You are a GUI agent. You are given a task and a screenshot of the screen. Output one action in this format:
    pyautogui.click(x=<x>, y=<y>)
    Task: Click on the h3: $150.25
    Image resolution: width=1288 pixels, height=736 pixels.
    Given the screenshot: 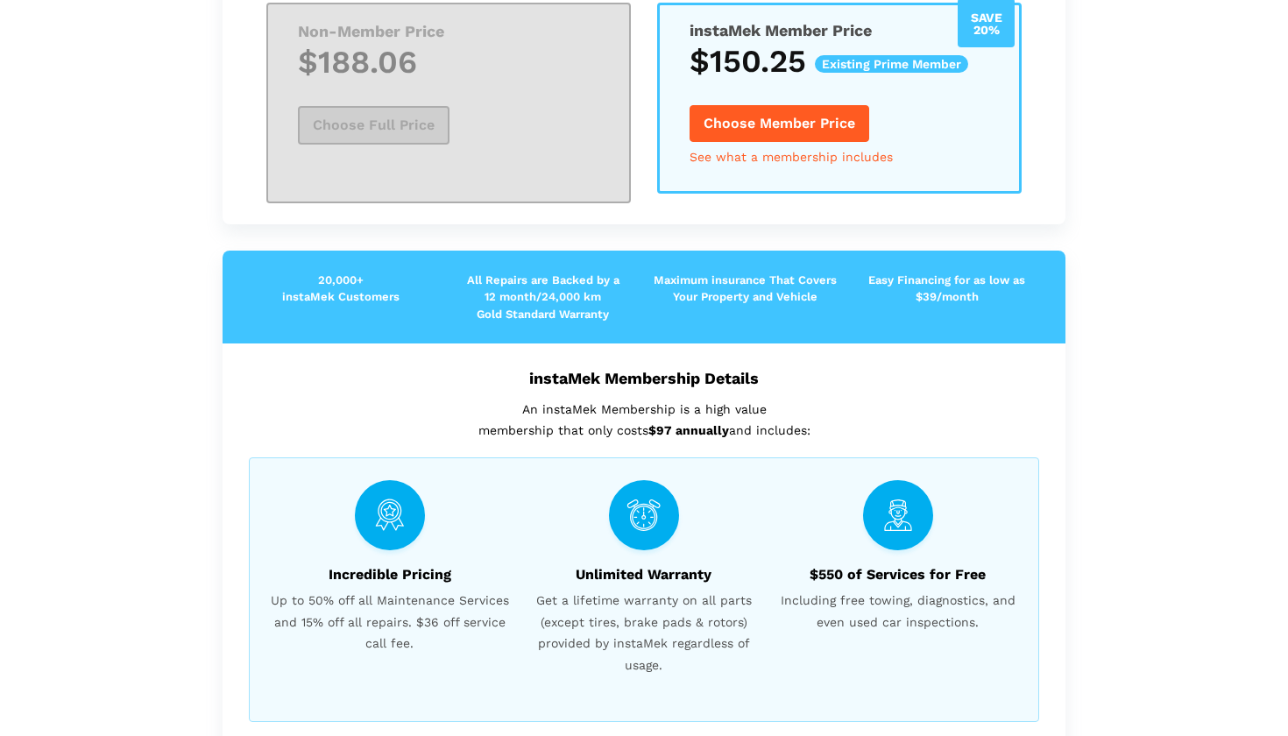 What is the action you would take?
    pyautogui.click(x=839, y=61)
    